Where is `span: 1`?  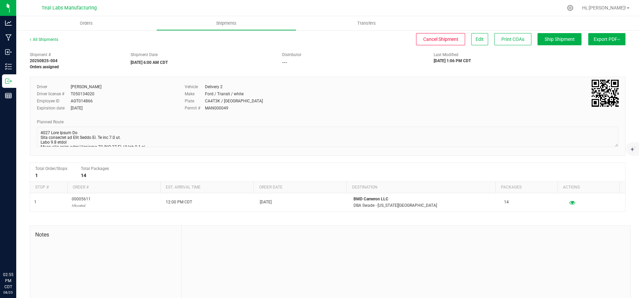 span: 1 is located at coordinates (35, 202).